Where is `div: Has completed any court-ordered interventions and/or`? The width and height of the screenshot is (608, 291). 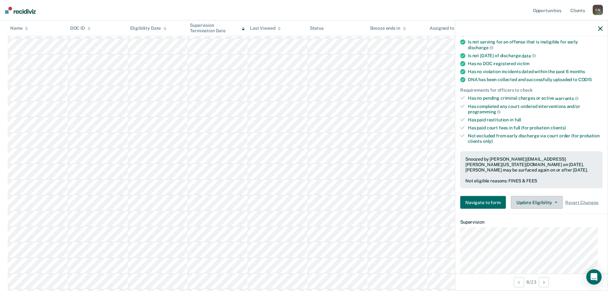
div: Has completed any court-ordered interventions and/or is located at coordinates (536, 109).